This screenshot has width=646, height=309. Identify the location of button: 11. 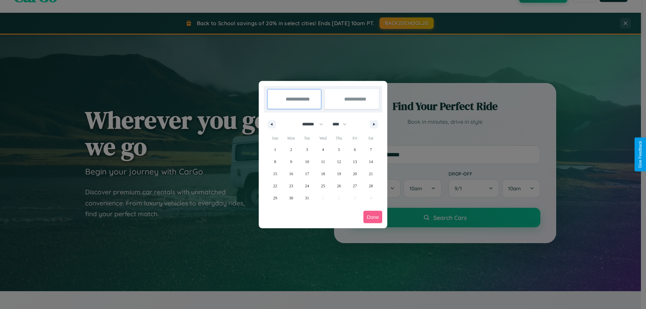
(323, 162).